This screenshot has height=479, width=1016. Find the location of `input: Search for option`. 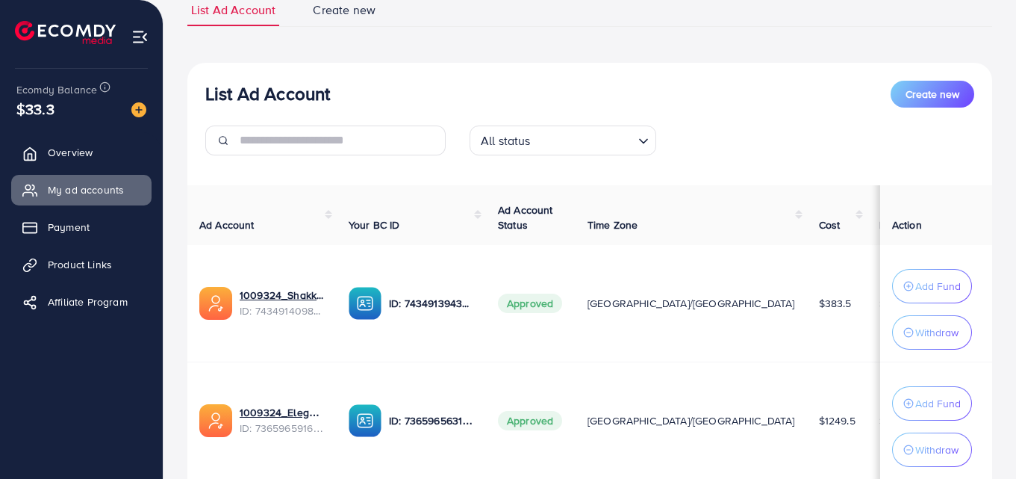

input: Search for option is located at coordinates (584, 139).